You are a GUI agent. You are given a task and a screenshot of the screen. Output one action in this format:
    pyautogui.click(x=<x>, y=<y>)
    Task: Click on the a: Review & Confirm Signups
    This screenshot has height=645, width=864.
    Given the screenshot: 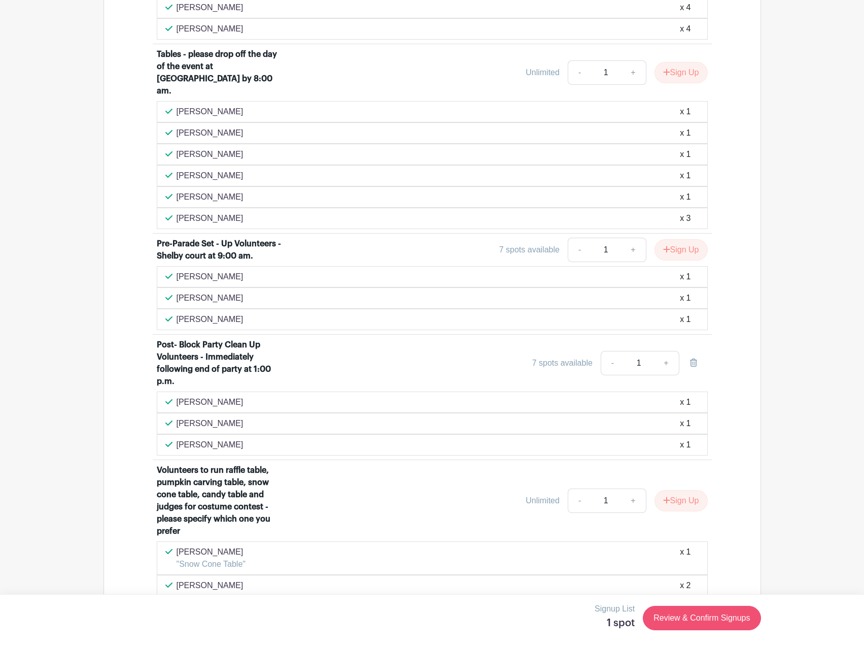 What is the action you would take?
    pyautogui.click(x=702, y=618)
    